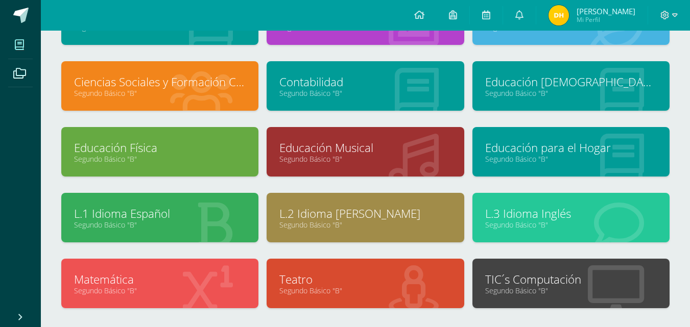 This screenshot has height=327, width=690. What do you see at coordinates (160, 82) in the screenshot?
I see `a: Ciencias Sociales y Formación Ciudadana` at bounding box center [160, 82].